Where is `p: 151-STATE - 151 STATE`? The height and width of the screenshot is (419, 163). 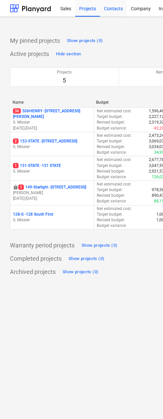
p: 151-STATE - 151 STATE is located at coordinates (37, 166).